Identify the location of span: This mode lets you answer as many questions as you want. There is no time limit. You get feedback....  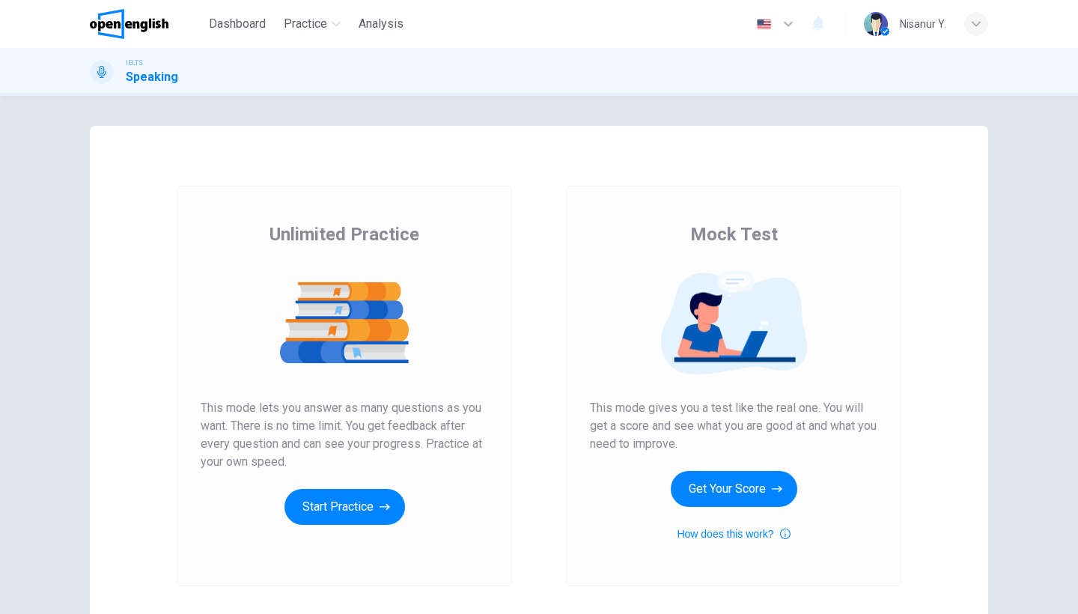
(345, 435).